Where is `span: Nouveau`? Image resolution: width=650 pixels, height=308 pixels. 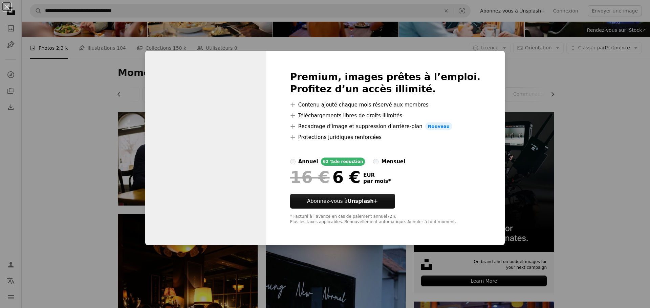
span: Nouveau is located at coordinates (439, 127).